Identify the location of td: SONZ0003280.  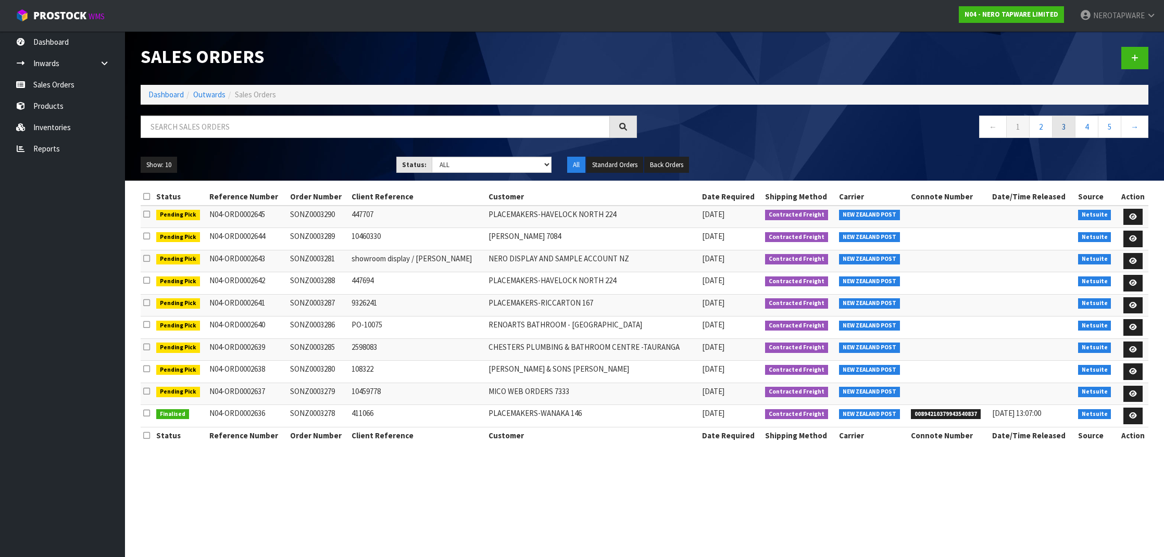
(318, 372).